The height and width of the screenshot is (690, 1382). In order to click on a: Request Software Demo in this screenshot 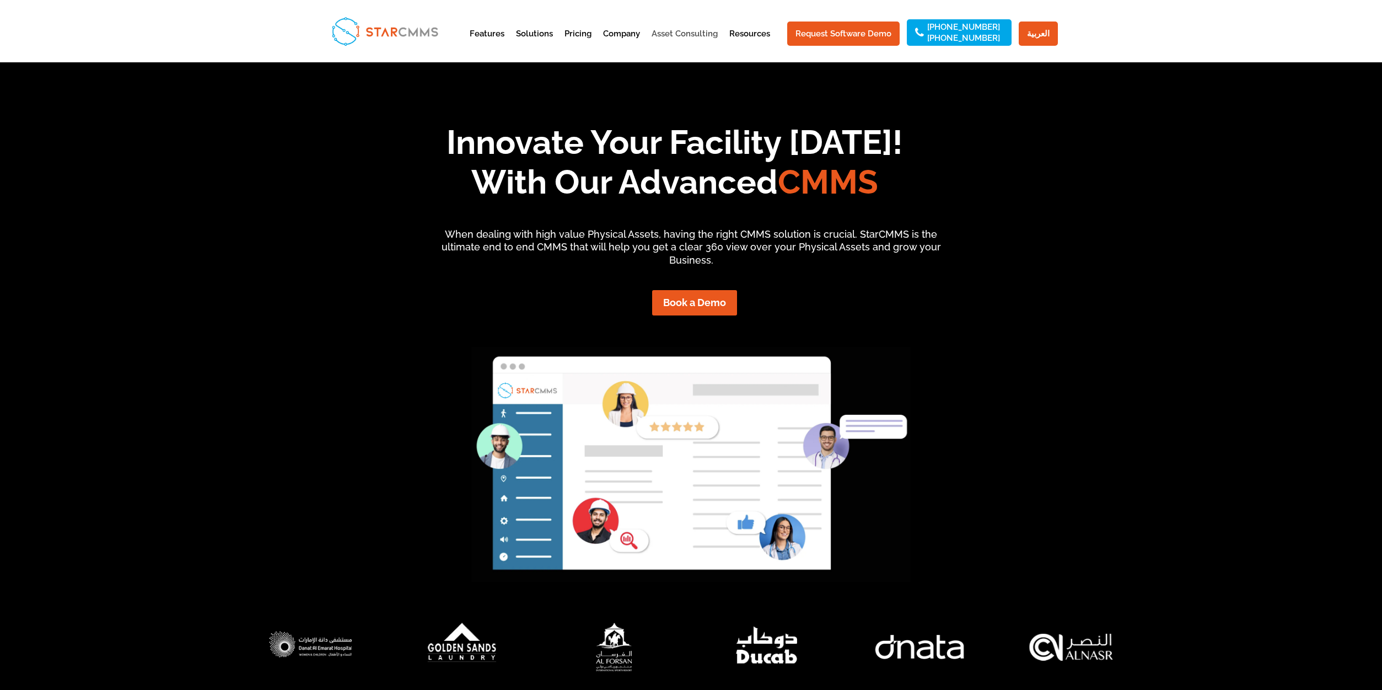, I will do `click(843, 34)`.